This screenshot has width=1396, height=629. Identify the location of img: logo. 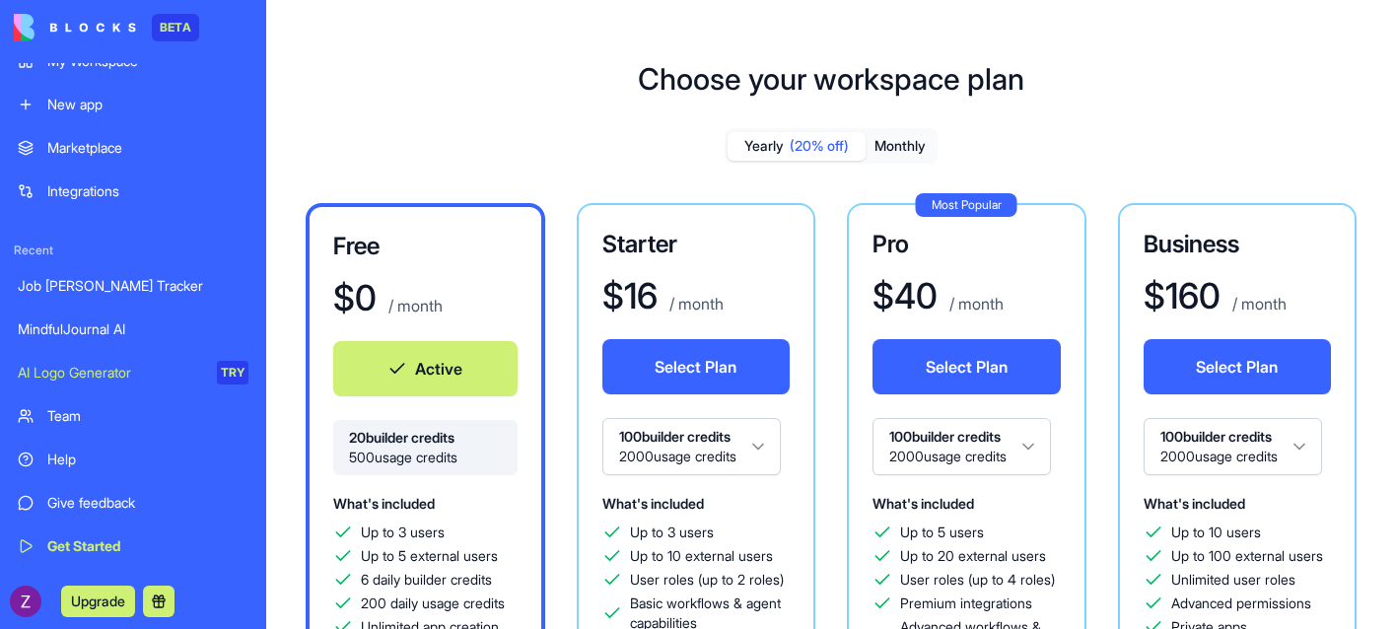
(75, 28).